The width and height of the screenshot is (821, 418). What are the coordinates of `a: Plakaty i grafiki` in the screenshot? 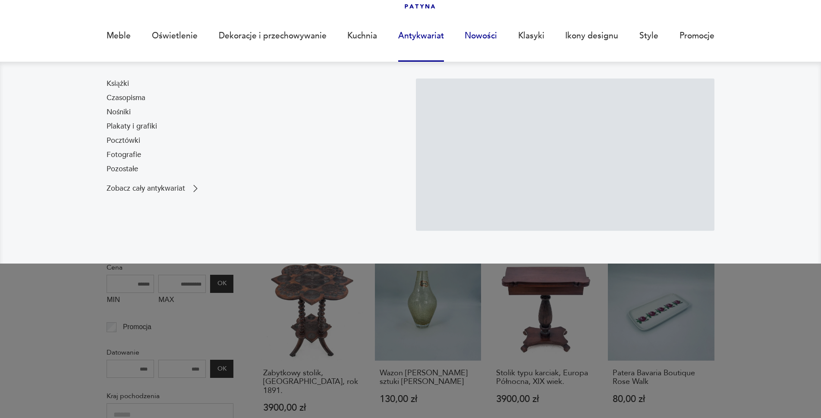 It's located at (132, 126).